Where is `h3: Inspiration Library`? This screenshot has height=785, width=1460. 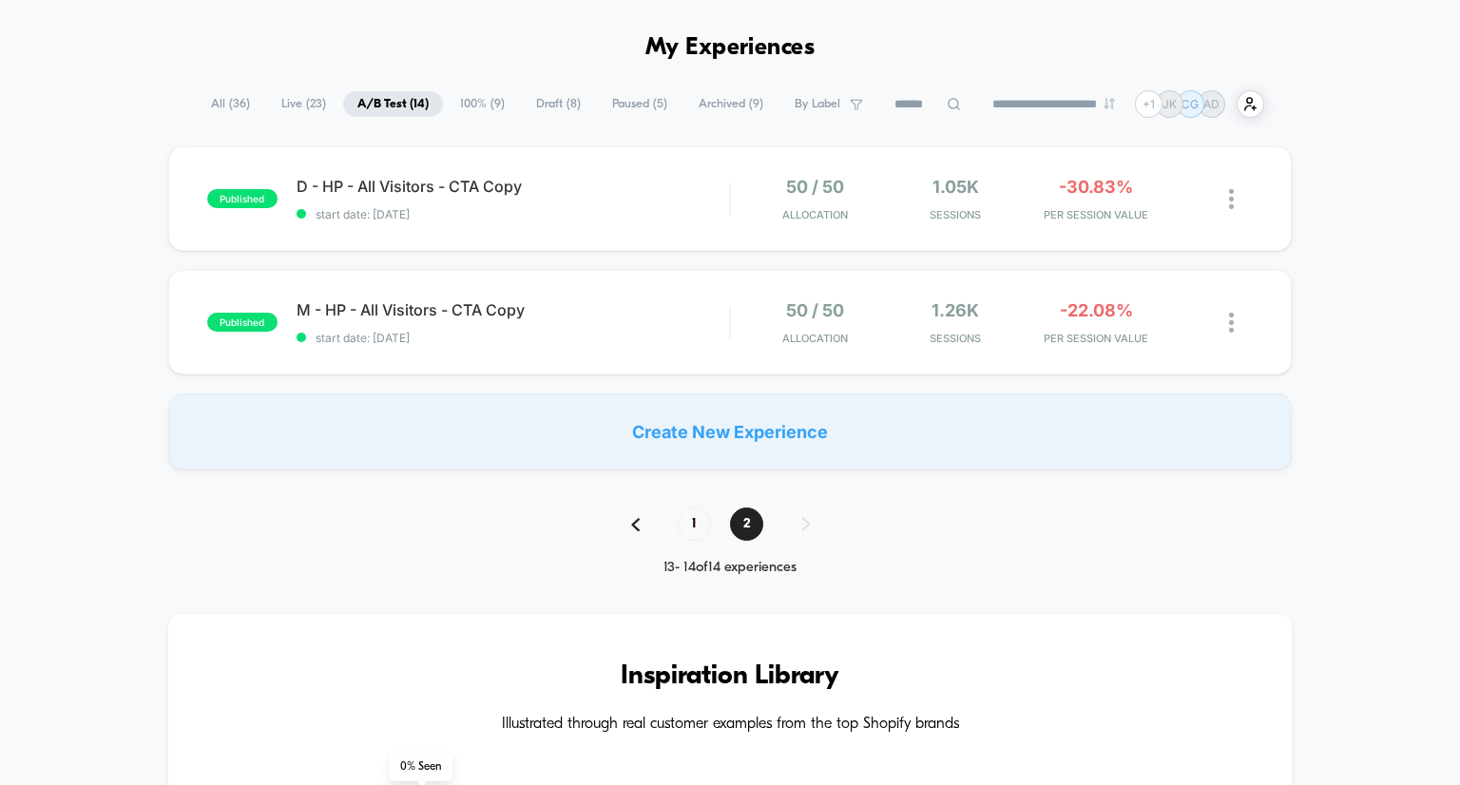 h3: Inspiration Library is located at coordinates (730, 677).